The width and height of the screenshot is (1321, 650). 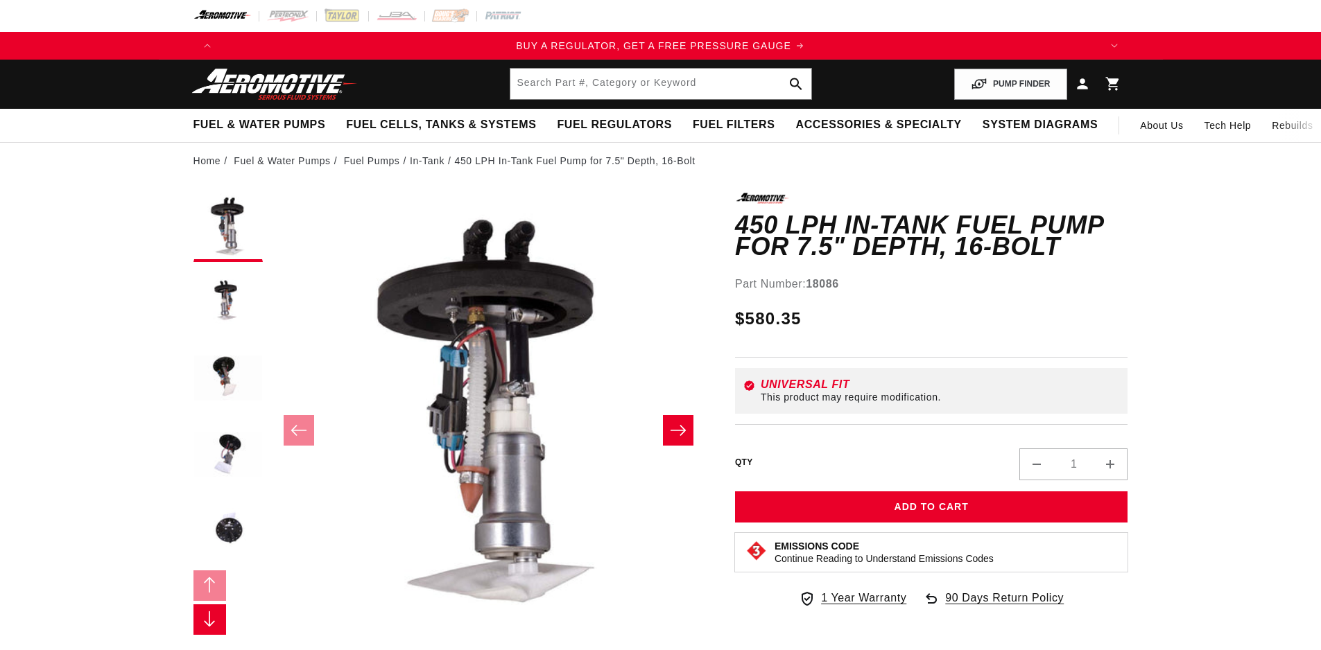 I want to click on nav: breadcrumbs, so click(x=661, y=161).